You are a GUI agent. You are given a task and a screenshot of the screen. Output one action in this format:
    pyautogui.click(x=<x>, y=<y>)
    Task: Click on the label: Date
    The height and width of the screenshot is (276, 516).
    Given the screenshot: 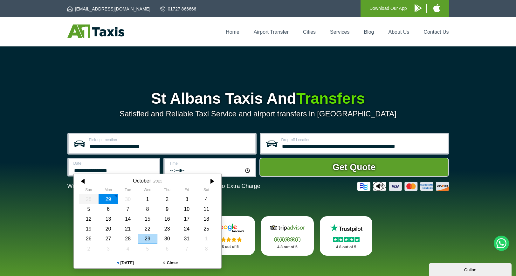 What is the action you would take?
    pyautogui.click(x=114, y=163)
    